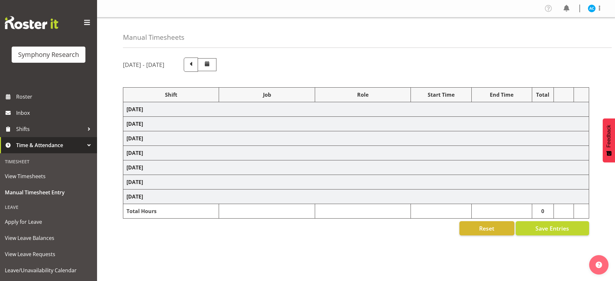 The image size is (615, 281). I want to click on button: Save Entries, so click(552, 228).